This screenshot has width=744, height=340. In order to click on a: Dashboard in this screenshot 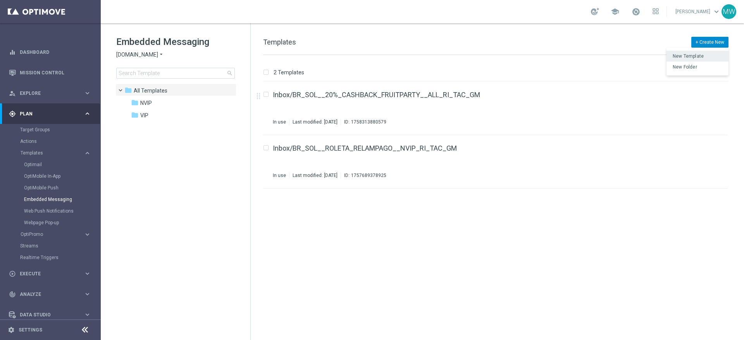, I will do `click(55, 52)`.